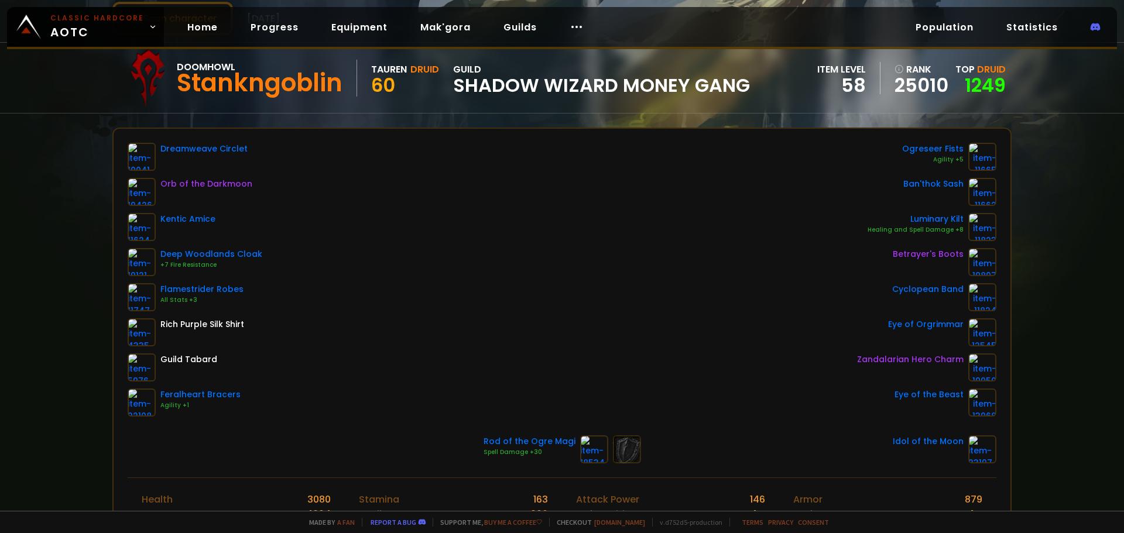 The image size is (1124, 533). What do you see at coordinates (188, 219) in the screenshot?
I see `div: Kentic Amice` at bounding box center [188, 219].